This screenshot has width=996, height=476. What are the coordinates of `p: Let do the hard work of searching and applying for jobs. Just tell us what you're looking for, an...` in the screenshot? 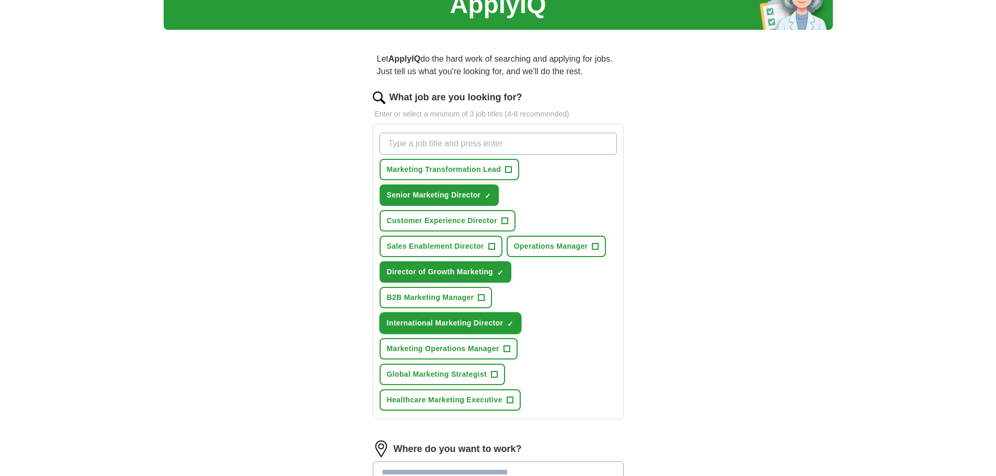 It's located at (498, 65).